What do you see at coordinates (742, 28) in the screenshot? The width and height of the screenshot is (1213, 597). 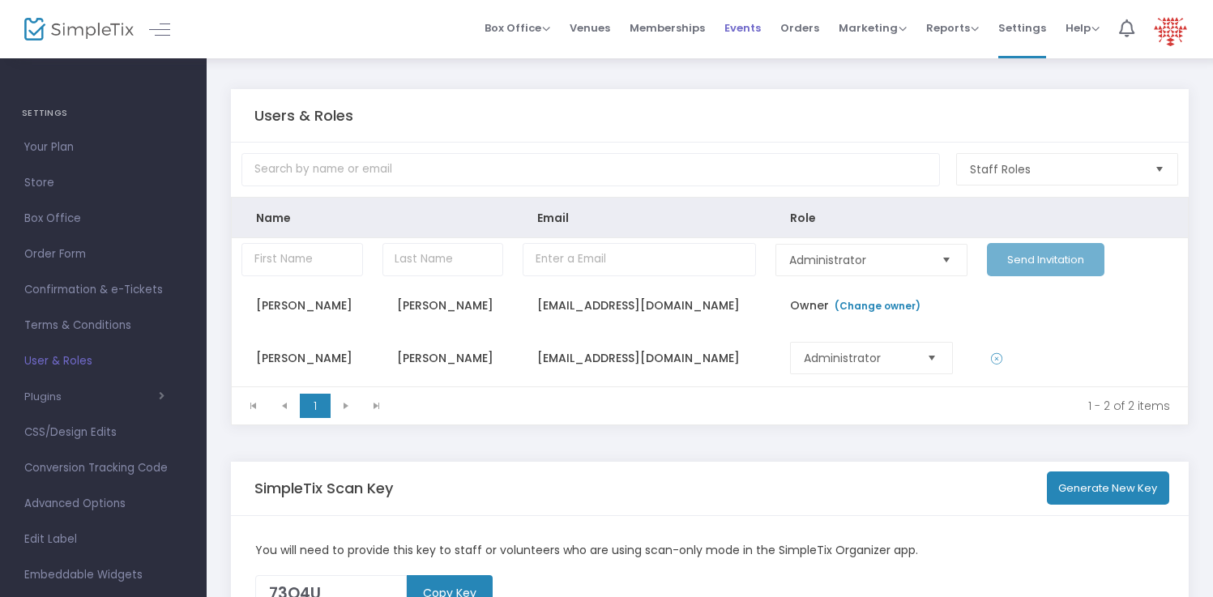 I see `span: Events` at bounding box center [742, 28].